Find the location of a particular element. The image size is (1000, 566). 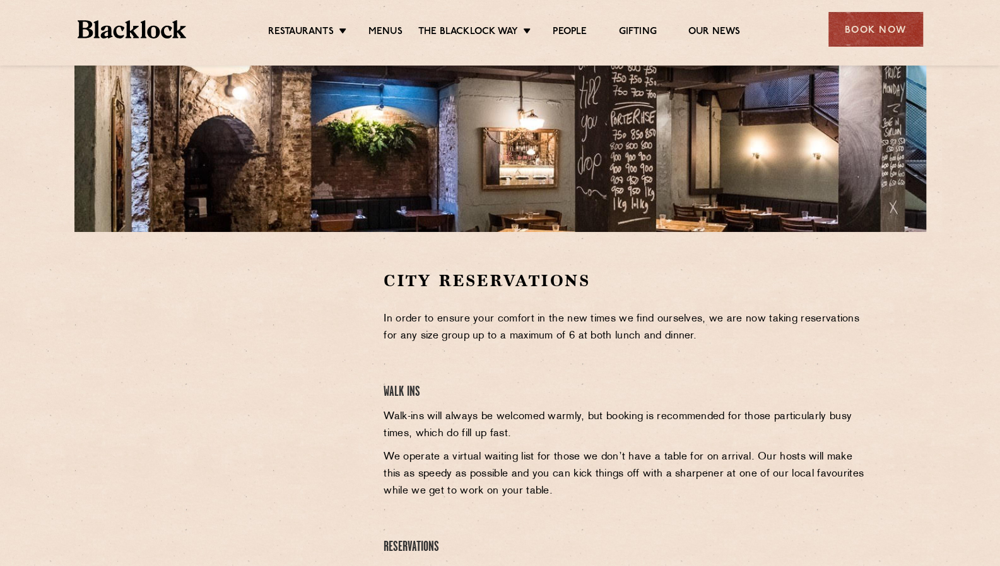

a: People is located at coordinates (570, 33).